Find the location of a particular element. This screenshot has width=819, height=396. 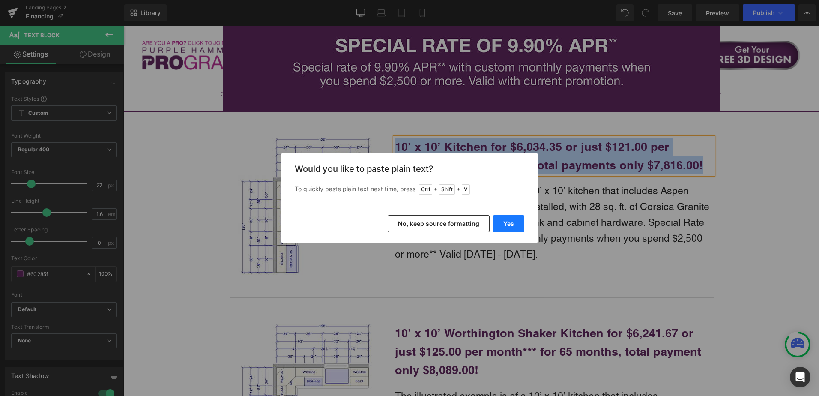

div: Open Intercom Messenger is located at coordinates (800, 377).